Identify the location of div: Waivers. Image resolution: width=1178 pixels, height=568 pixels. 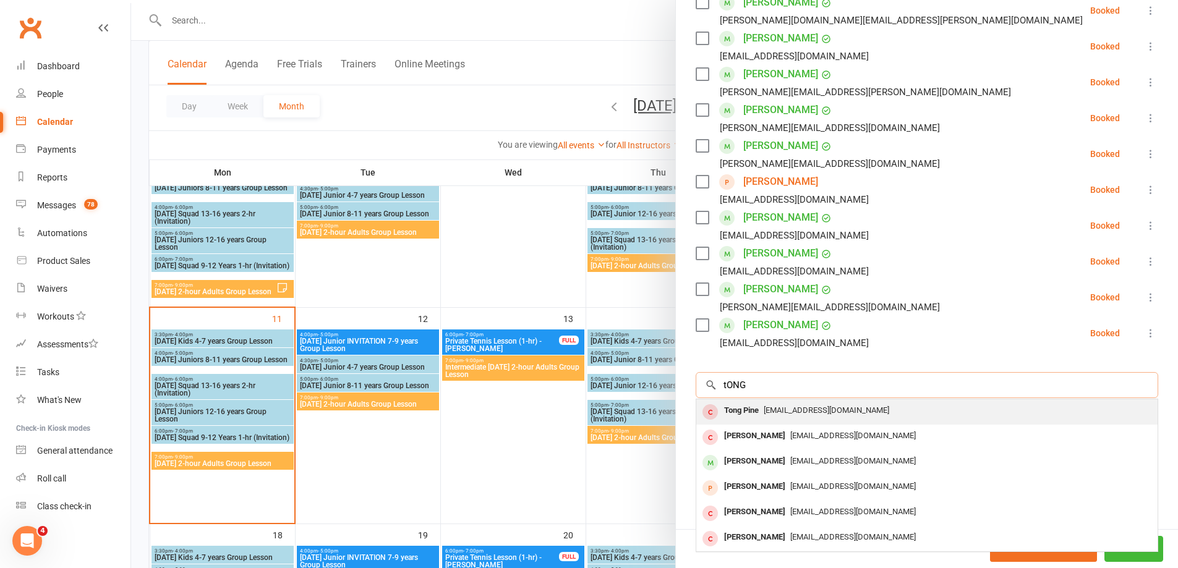
(52, 289).